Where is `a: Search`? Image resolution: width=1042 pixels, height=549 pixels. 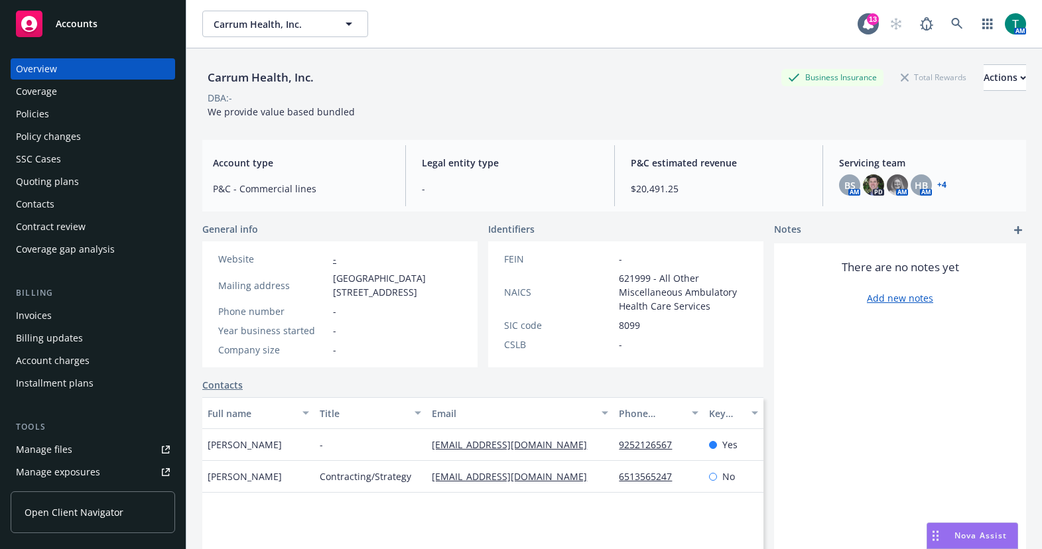 a: Search is located at coordinates (957, 24).